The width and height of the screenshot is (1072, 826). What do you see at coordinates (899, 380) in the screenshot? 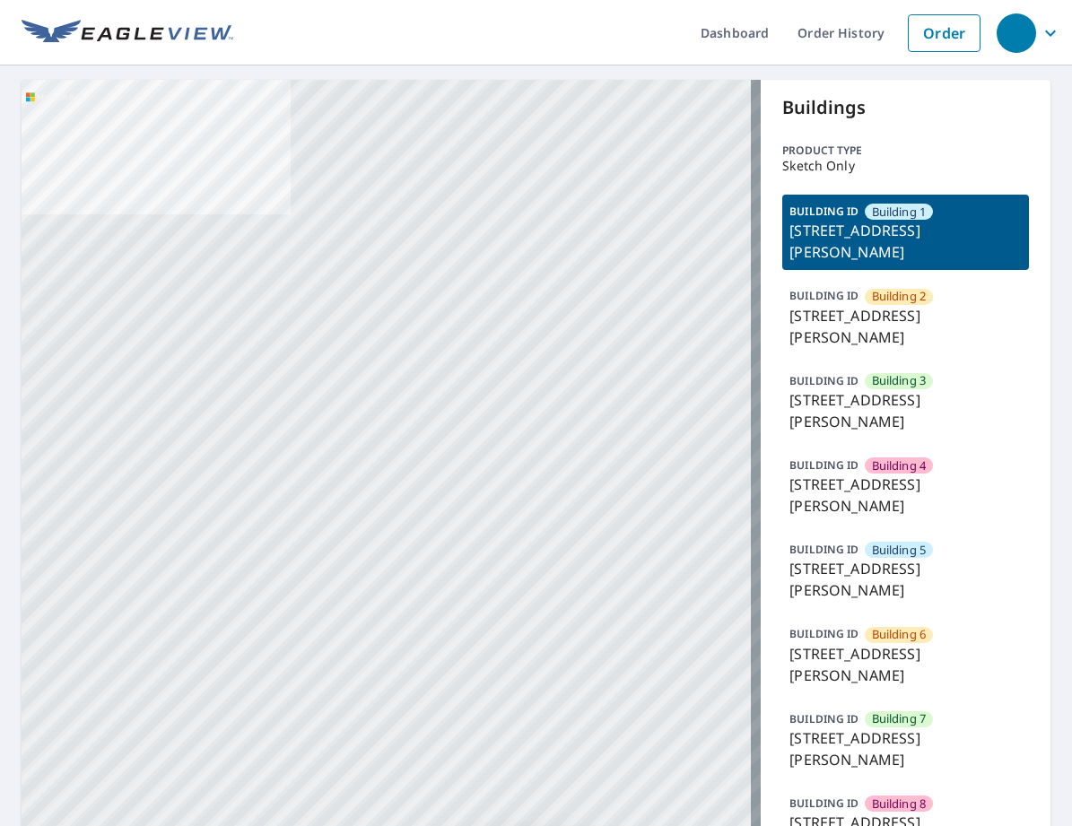
I see `span: Building 3` at bounding box center [899, 380].